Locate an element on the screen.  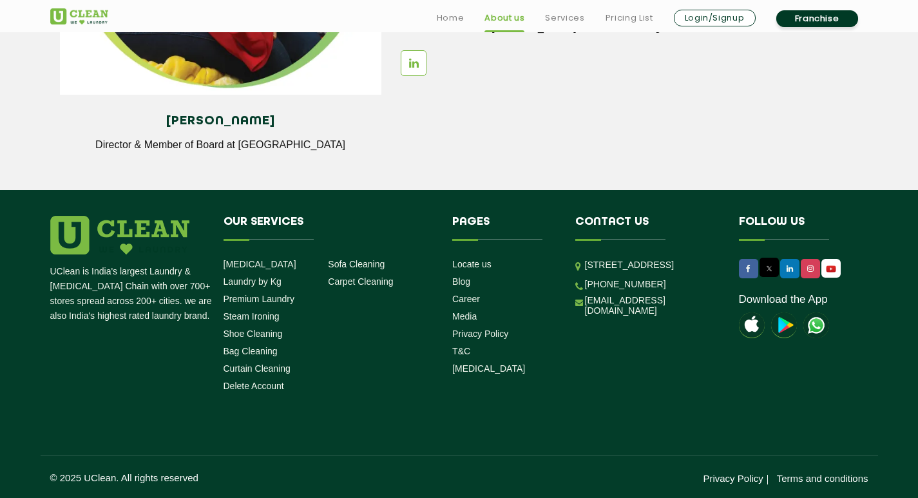
a: Curtain Cleaning is located at coordinates (257, 368).